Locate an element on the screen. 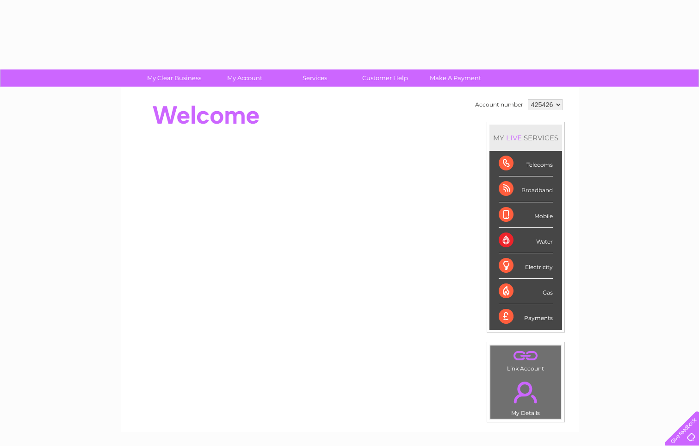  a: My Clear Business is located at coordinates (174, 78).